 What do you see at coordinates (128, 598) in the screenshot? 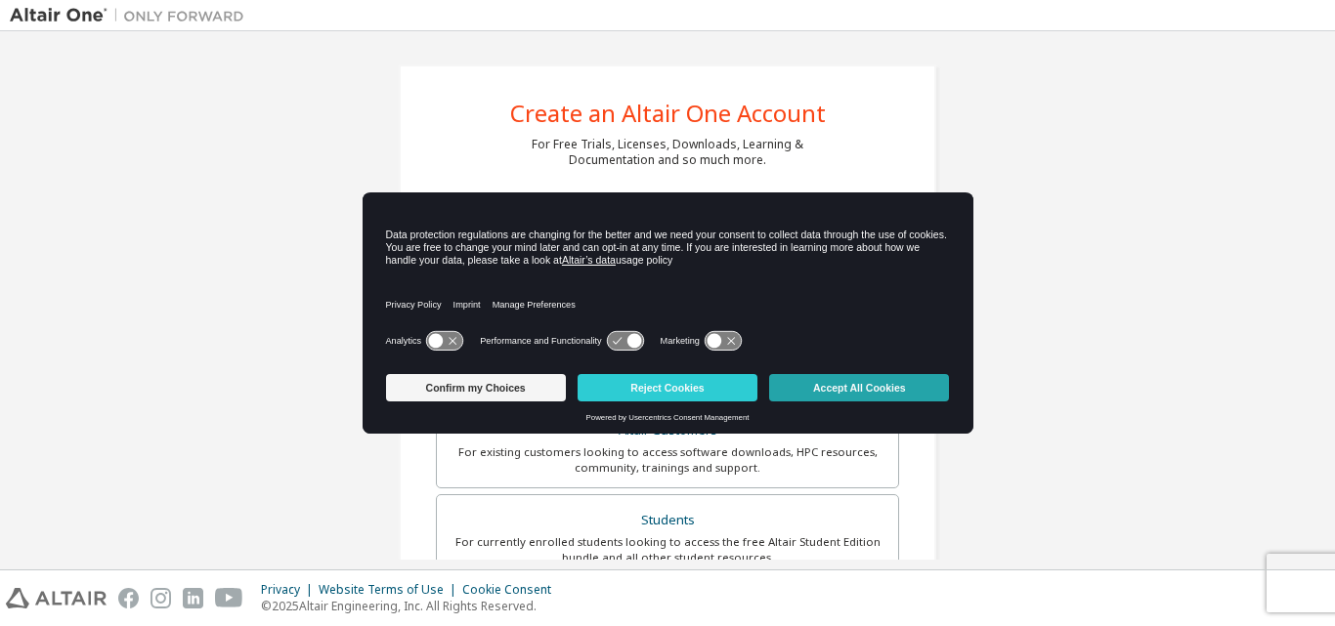
I see `img: facebook.svg` at bounding box center [128, 598].